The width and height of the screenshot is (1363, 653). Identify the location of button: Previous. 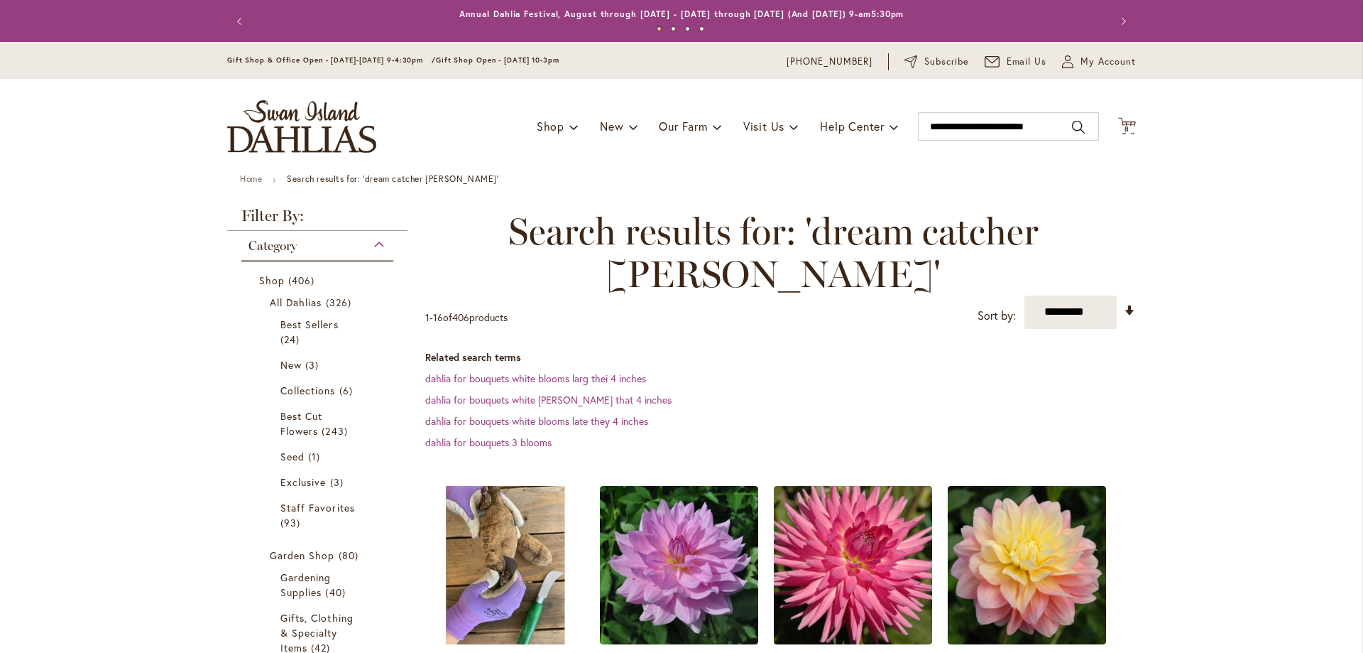
(241, 21).